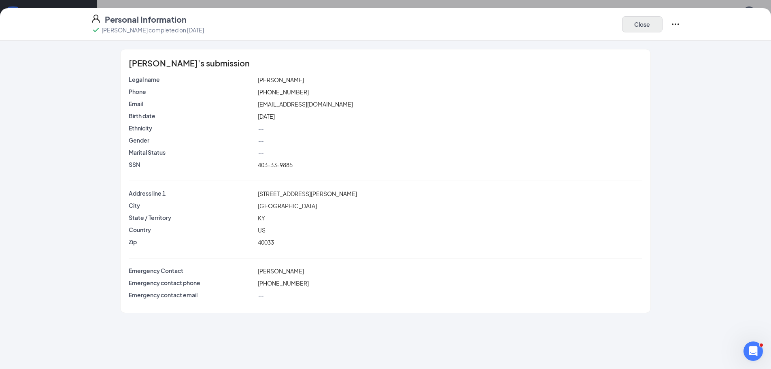 The height and width of the screenshot is (369, 771). Describe the element at coordinates (96, 30) in the screenshot. I see `svg: Checkmark` at that location.